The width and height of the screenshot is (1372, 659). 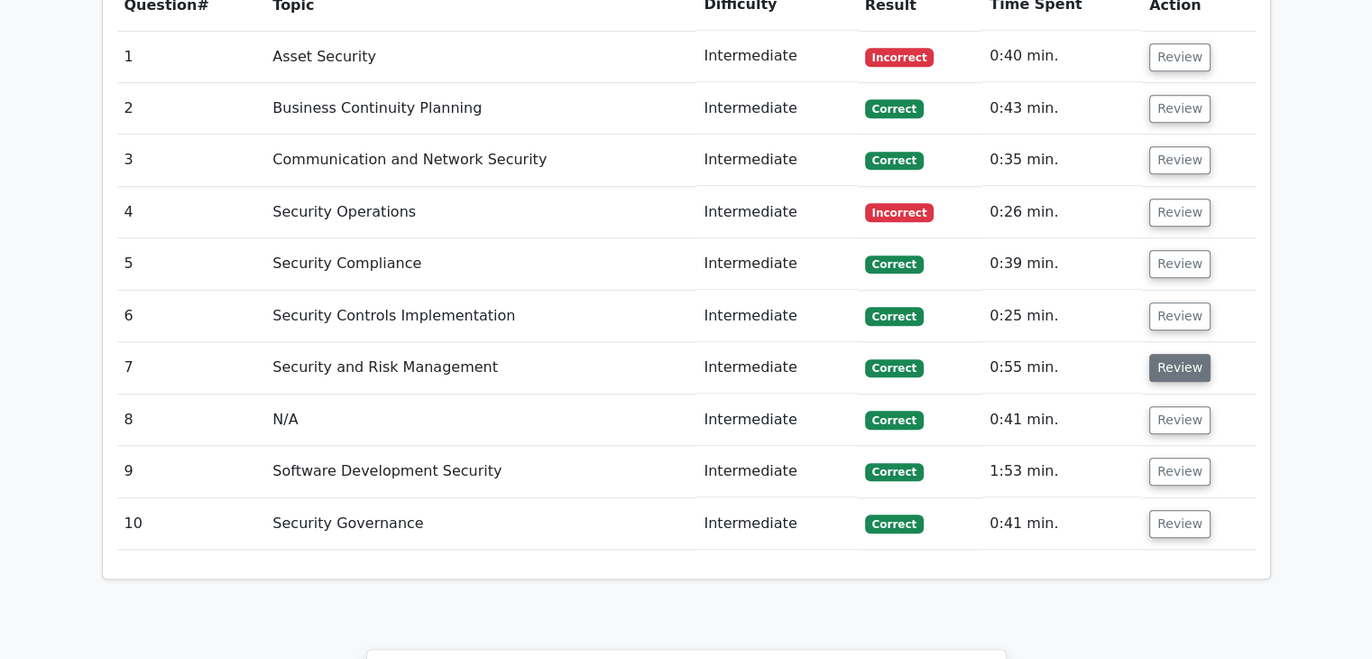 What do you see at coordinates (481, 108) in the screenshot?
I see `td: Business Continuity Planning` at bounding box center [481, 108].